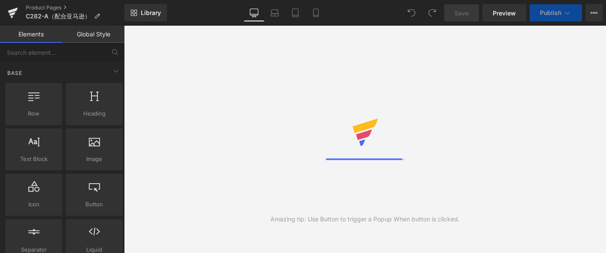 The image size is (606, 253). What do you see at coordinates (94, 205) in the screenshot?
I see `span: Button` at bounding box center [94, 205].